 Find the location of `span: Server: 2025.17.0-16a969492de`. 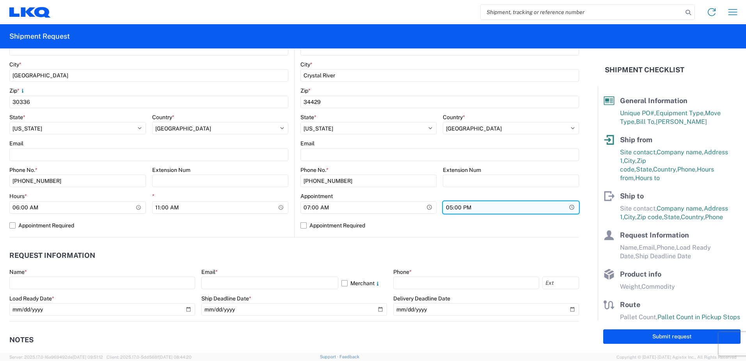

span: Server: 2025.17.0-16a969492de is located at coordinates (56, 357).